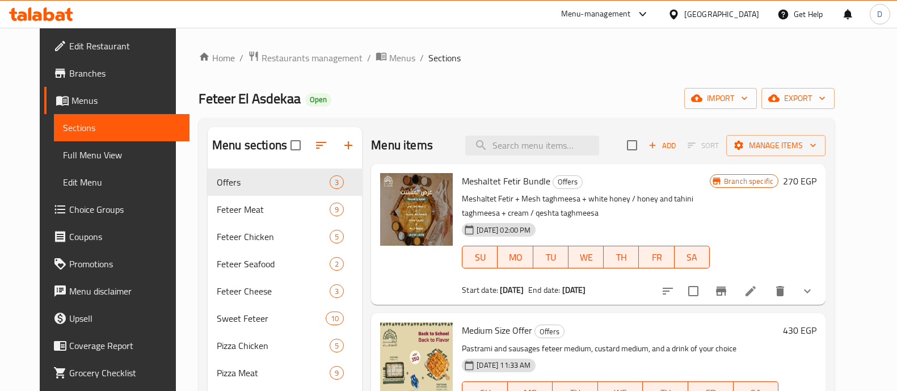 Image resolution: width=897 pixels, height=391 pixels. What do you see at coordinates (117, 237) in the screenshot?
I see `a: Coupons` at bounding box center [117, 237].